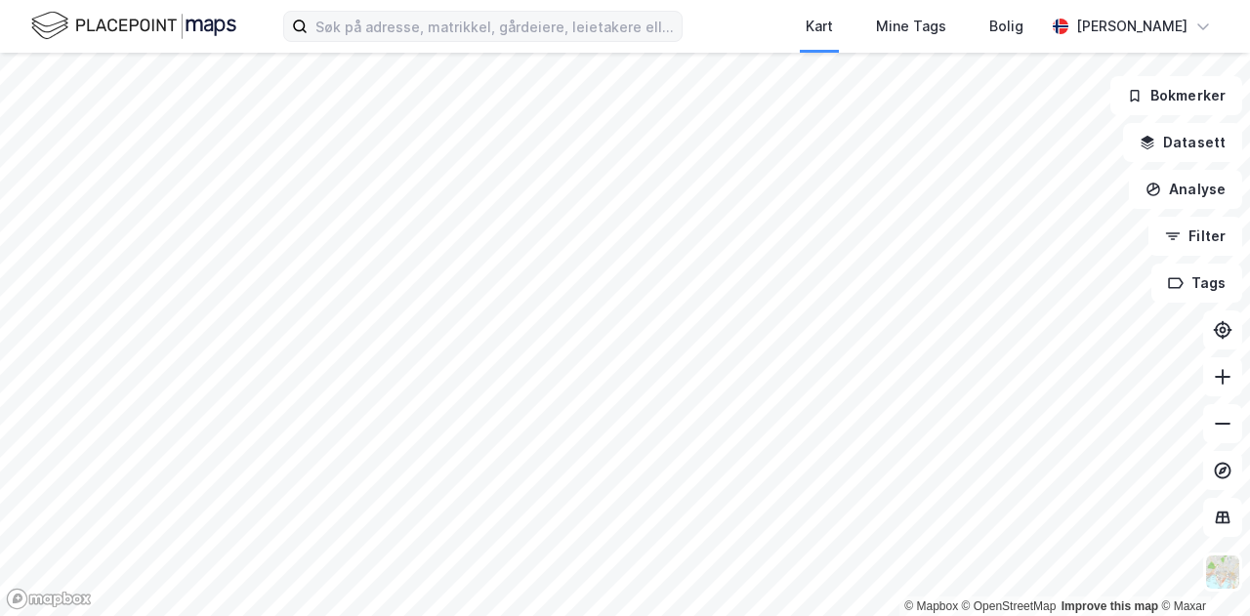  Describe the element at coordinates (1109, 606) in the screenshot. I see `a: Improve this map` at that location.